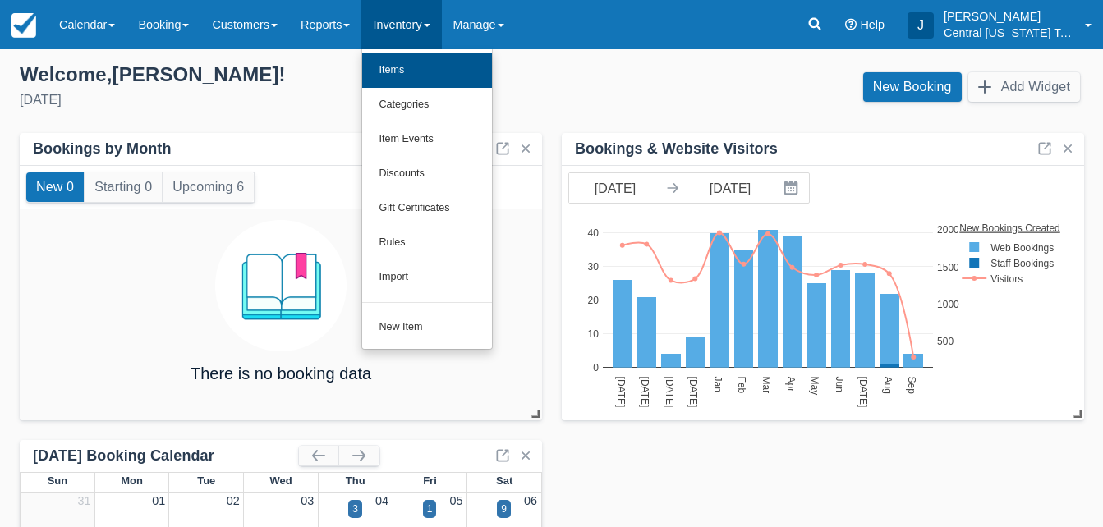 The width and height of the screenshot is (1103, 527). I want to click on span: Fri, so click(429, 480).